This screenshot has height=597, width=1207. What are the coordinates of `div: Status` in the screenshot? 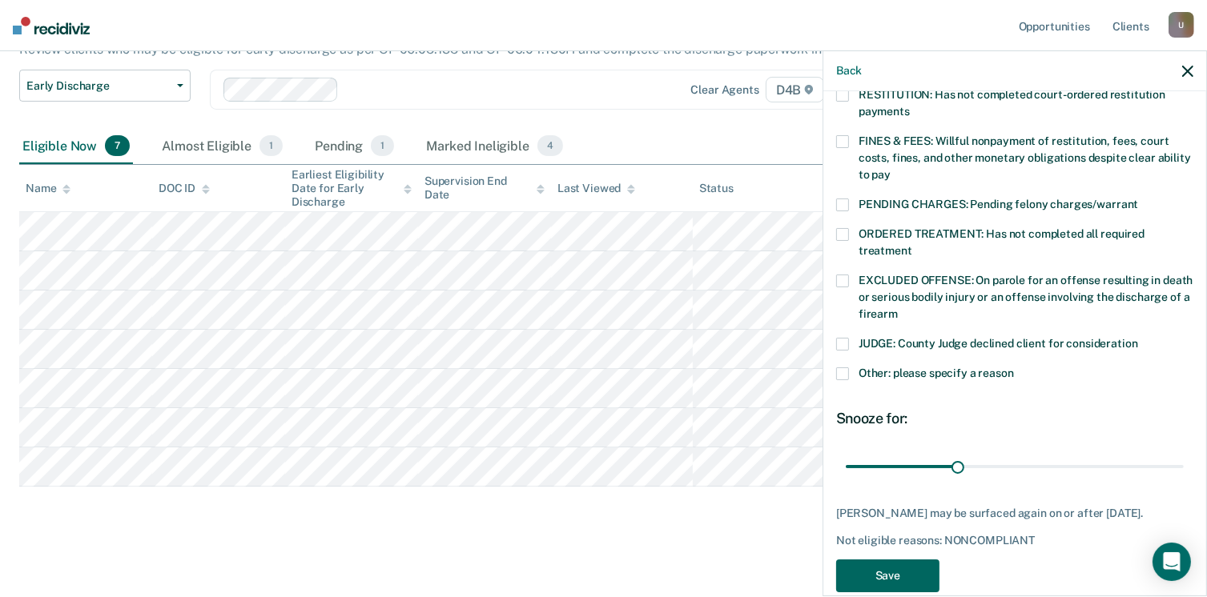 It's located at (716, 188).